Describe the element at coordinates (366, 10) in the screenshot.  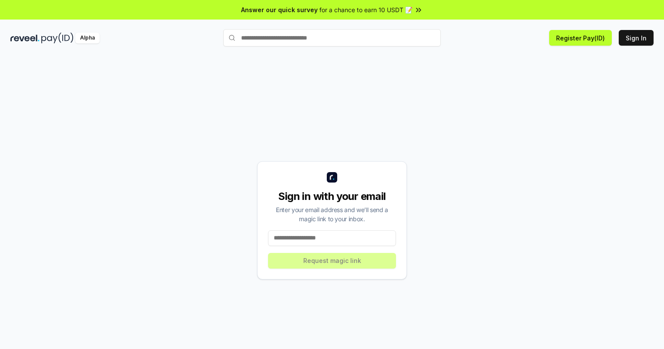
I see `span: for a chance to earn 10 USDT 📝` at that location.